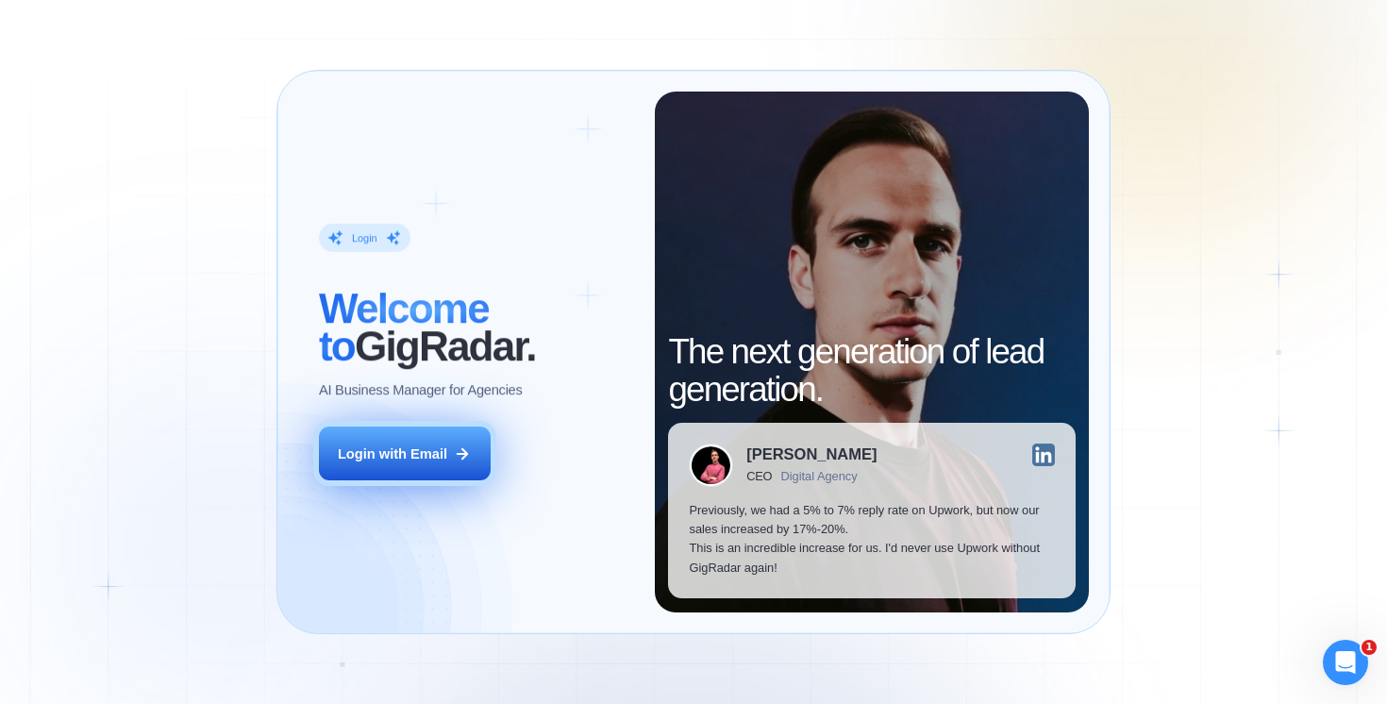  I want to click on p: Previously, we had a 5% to 7% reply rate on Upwork, but now our sales increased by 17%-20%. This ..., so click(871, 539).